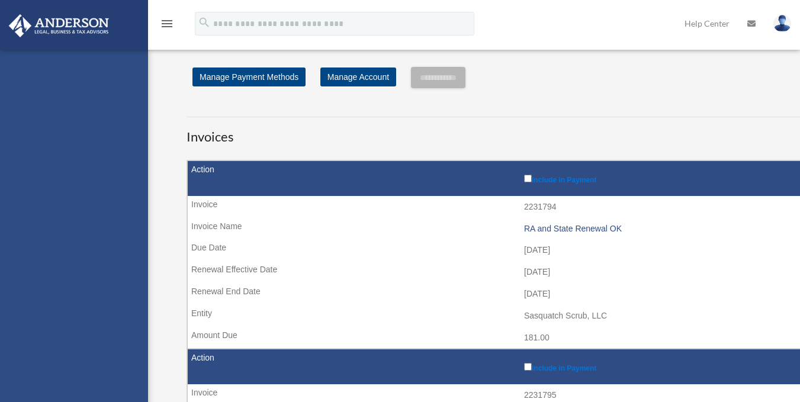  I want to click on a: Manage Payment Methods, so click(249, 77).